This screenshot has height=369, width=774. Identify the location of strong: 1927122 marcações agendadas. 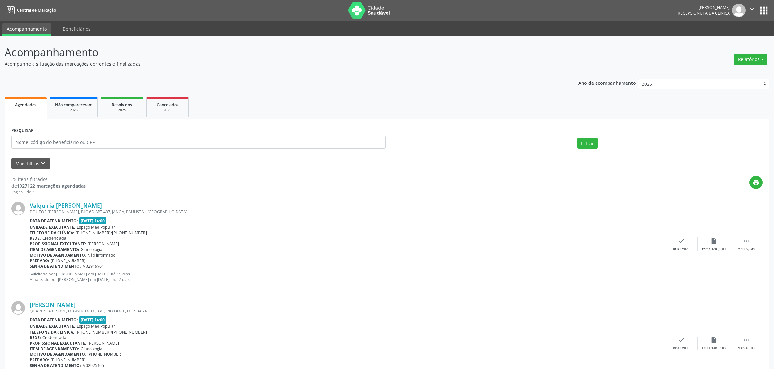
(51, 186).